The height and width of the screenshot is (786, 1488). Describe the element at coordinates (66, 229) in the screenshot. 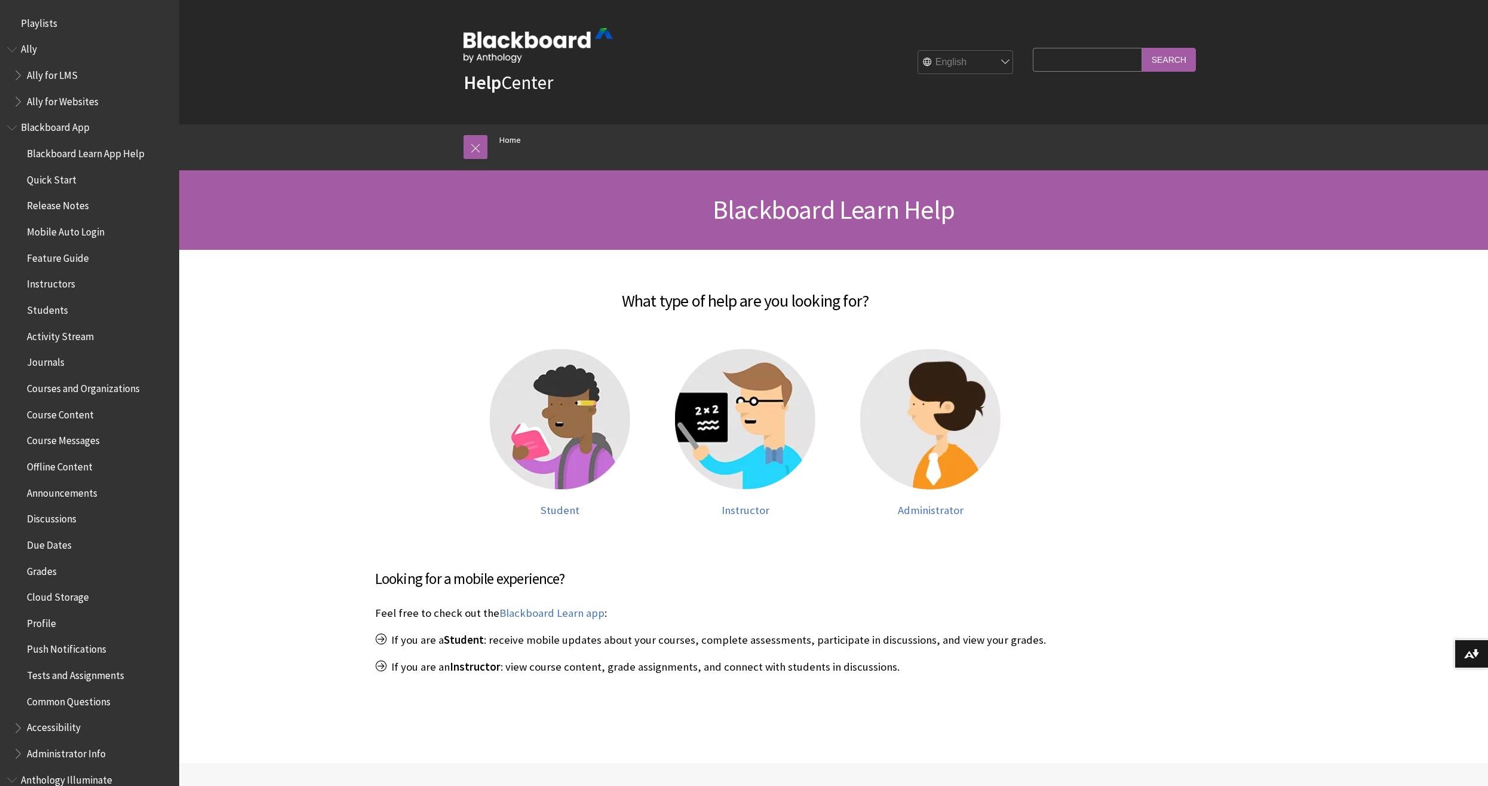

I see `span: Mobile Auto Login` at that location.